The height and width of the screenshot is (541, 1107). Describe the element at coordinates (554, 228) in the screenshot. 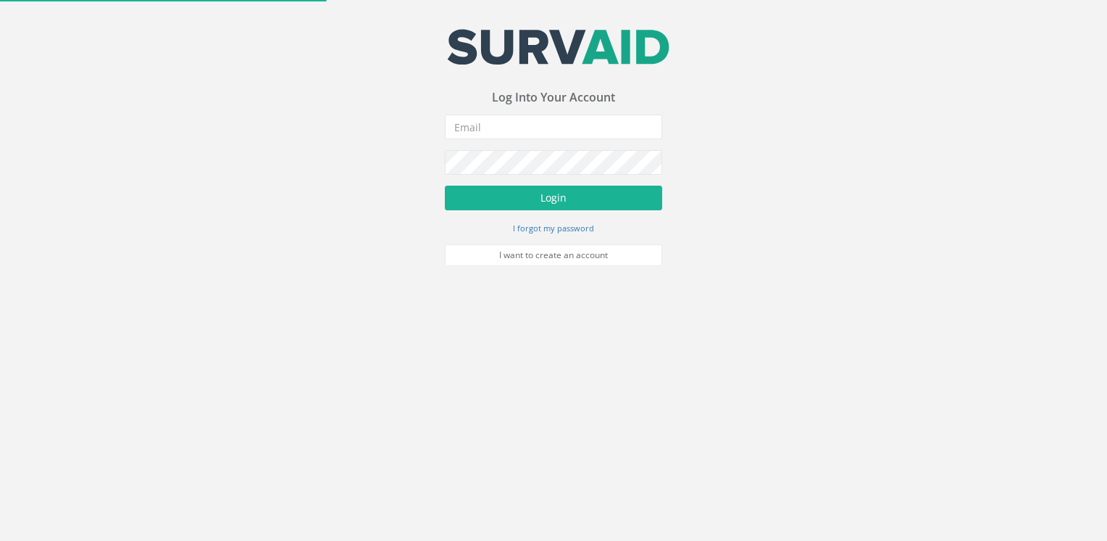

I see `small: I forgot my password` at that location.